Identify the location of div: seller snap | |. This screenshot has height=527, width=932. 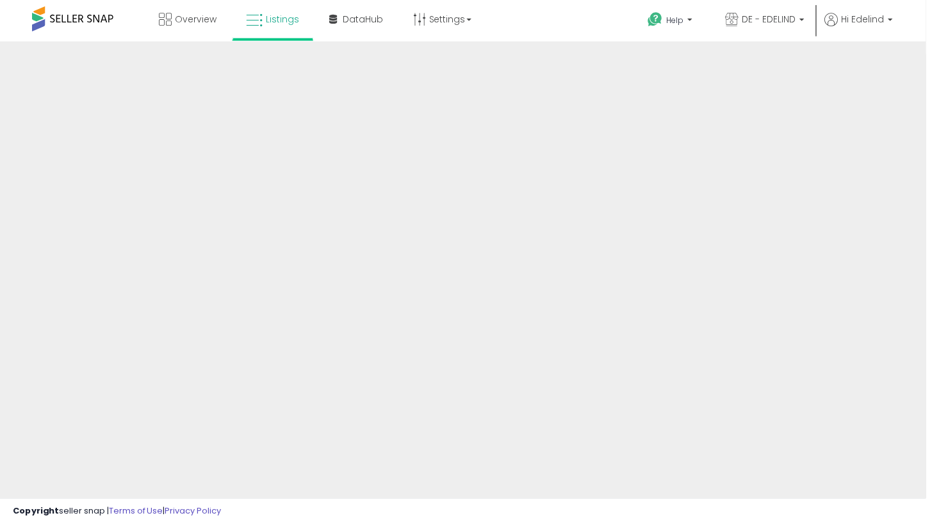
(117, 514).